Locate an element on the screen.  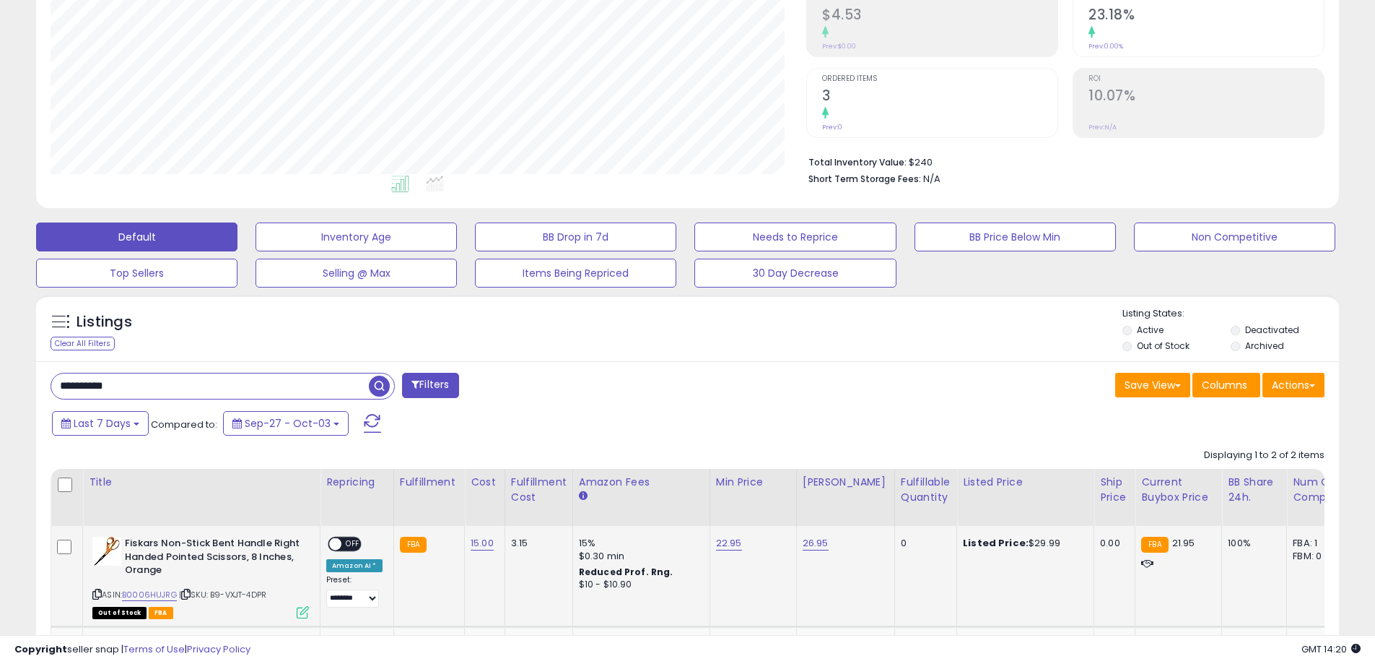
div: Amazon Fees is located at coordinates (641, 482).